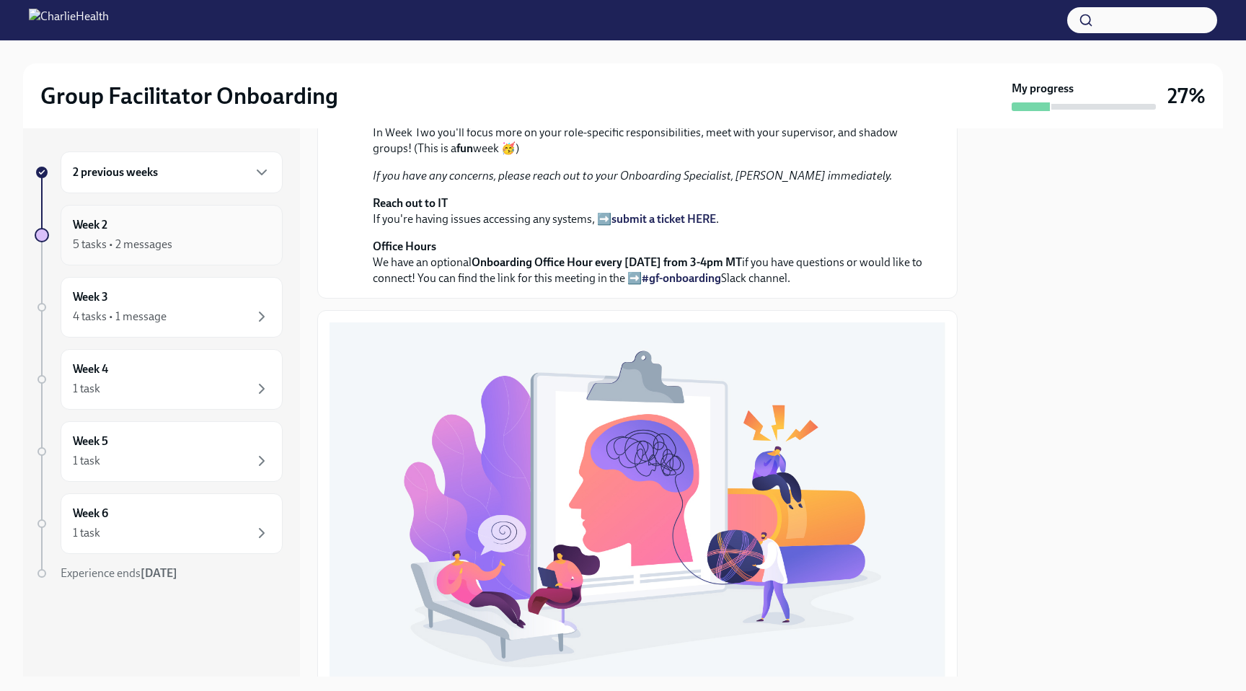  I want to click on p: In Week Two you'll focus more on your role-specific responsibilities, meet with your supervisor, ..., so click(648, 141).